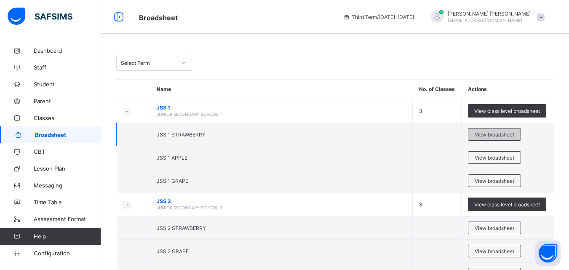 The width and height of the screenshot is (569, 270). What do you see at coordinates (190, 208) in the screenshot?
I see `span: JUNIOR SECONDARY SCHOOL 2` at bounding box center [190, 208].